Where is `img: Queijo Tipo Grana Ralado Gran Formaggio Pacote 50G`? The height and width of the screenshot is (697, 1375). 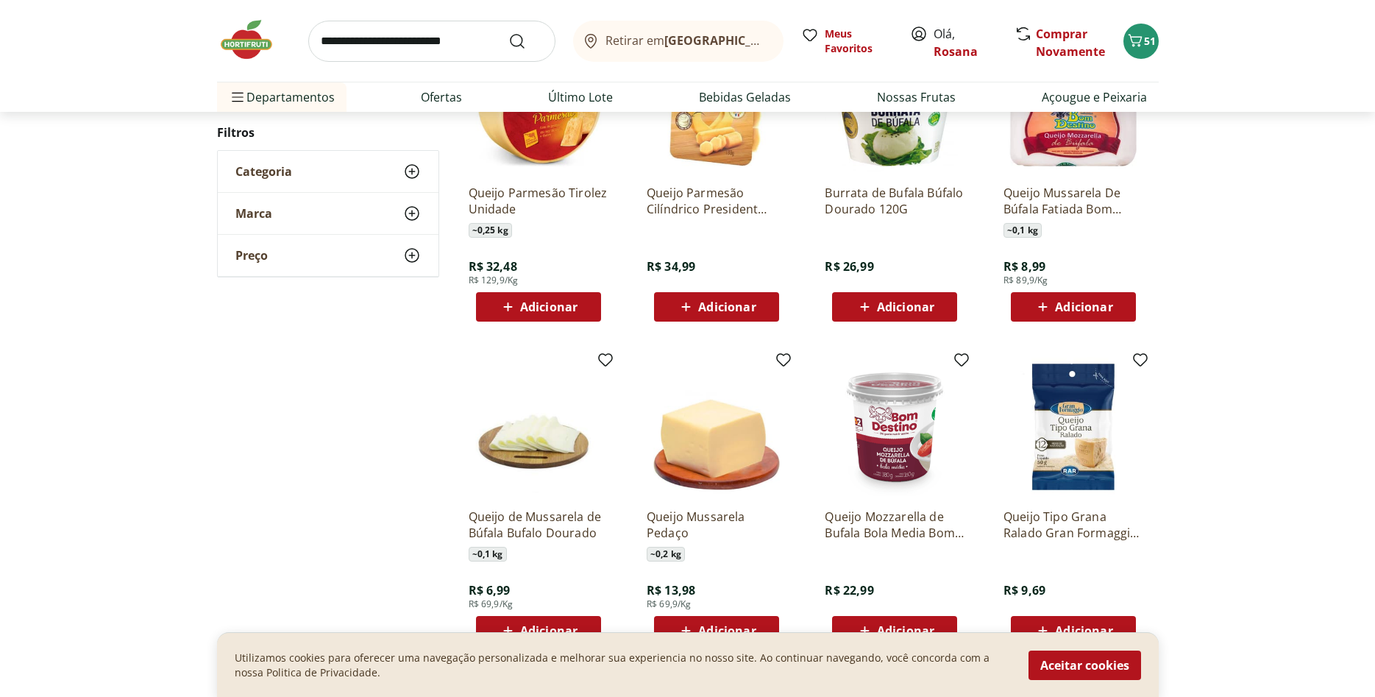 img: Queijo Tipo Grana Ralado Gran Formaggio Pacote 50G is located at coordinates (1073, 427).